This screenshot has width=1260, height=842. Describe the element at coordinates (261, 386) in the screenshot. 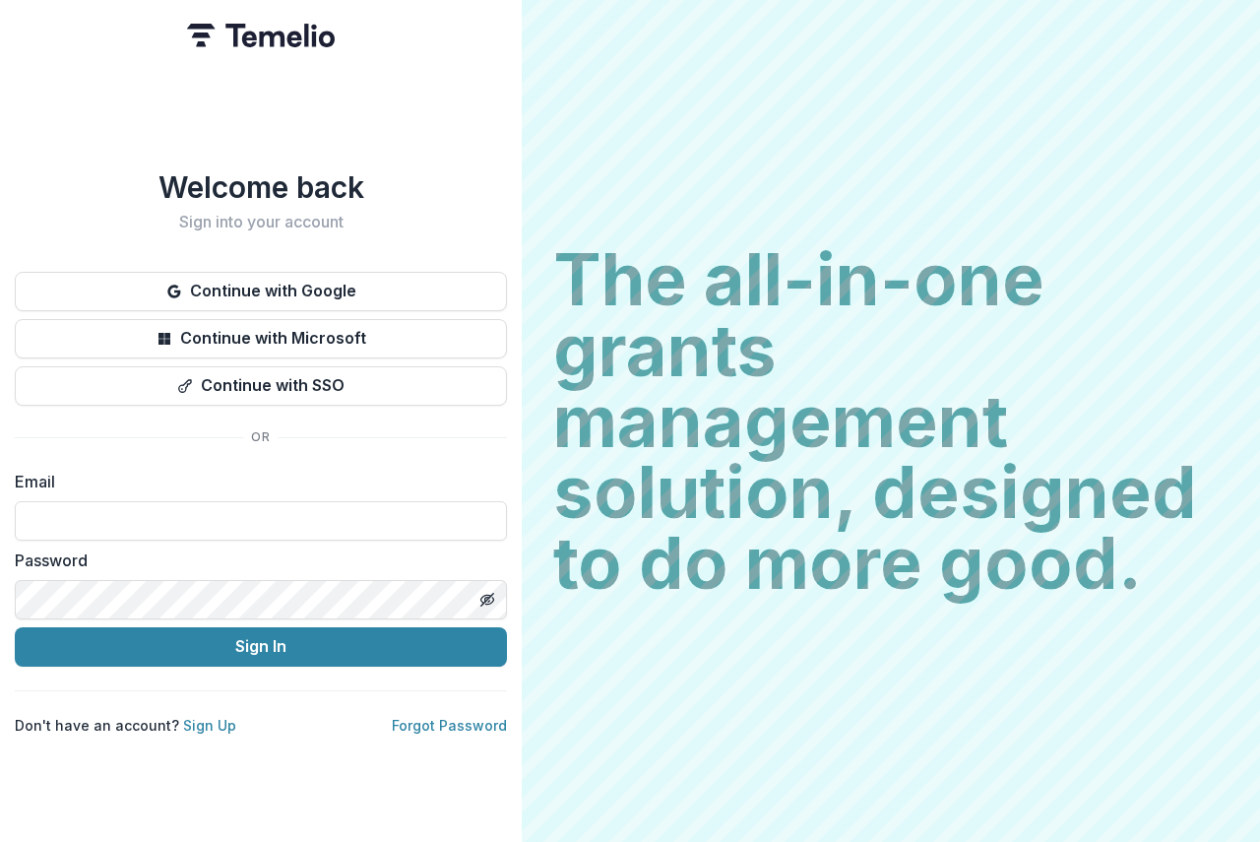

I see `button: Continue with SSO` at that location.